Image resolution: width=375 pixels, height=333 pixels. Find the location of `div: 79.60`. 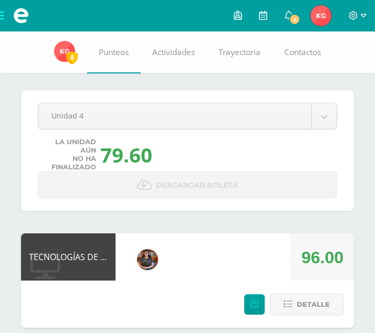

div: 79.60 is located at coordinates (126, 155).